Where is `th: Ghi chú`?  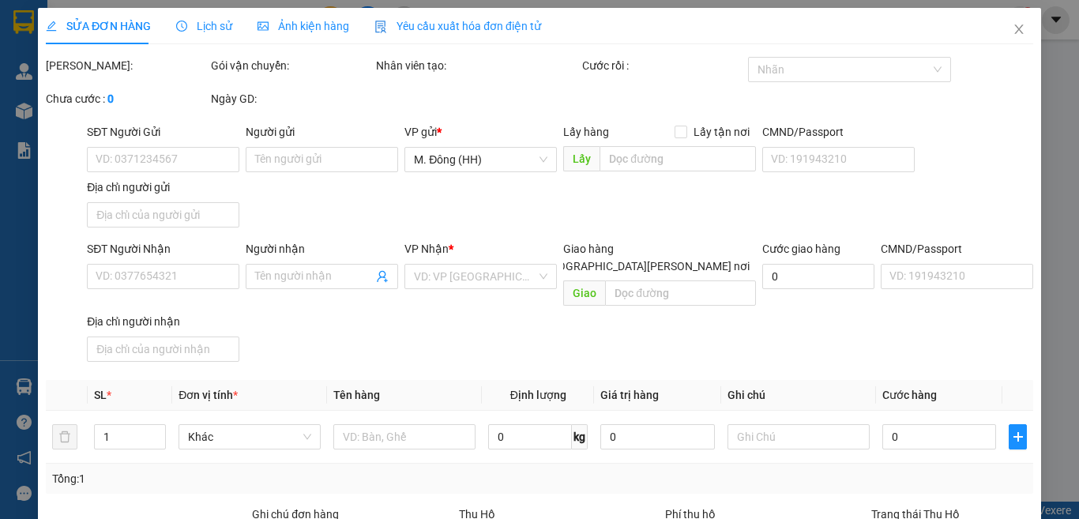 th: Ghi chú is located at coordinates (798, 395).